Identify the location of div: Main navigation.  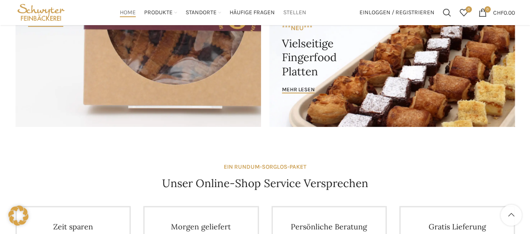
(213, 13).